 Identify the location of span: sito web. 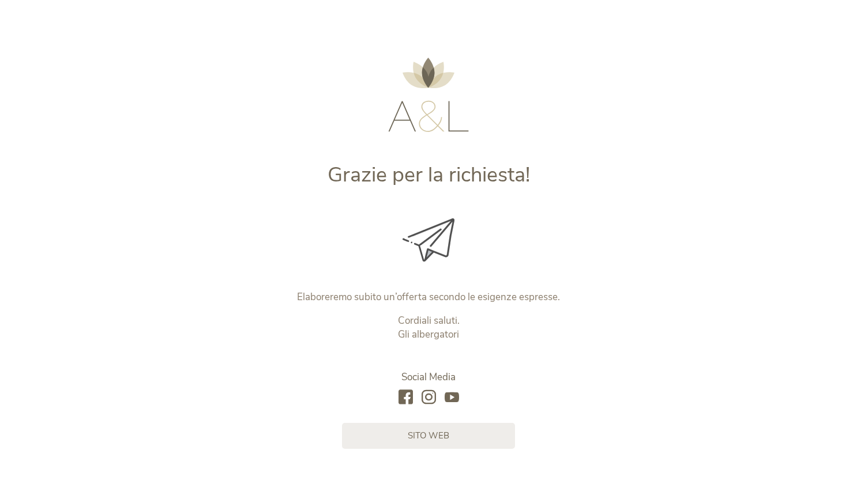
(428, 436).